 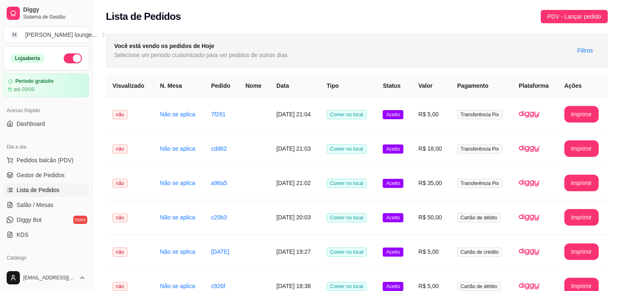 What do you see at coordinates (31, 124) in the screenshot?
I see `span: Dashboard` at bounding box center [31, 124].